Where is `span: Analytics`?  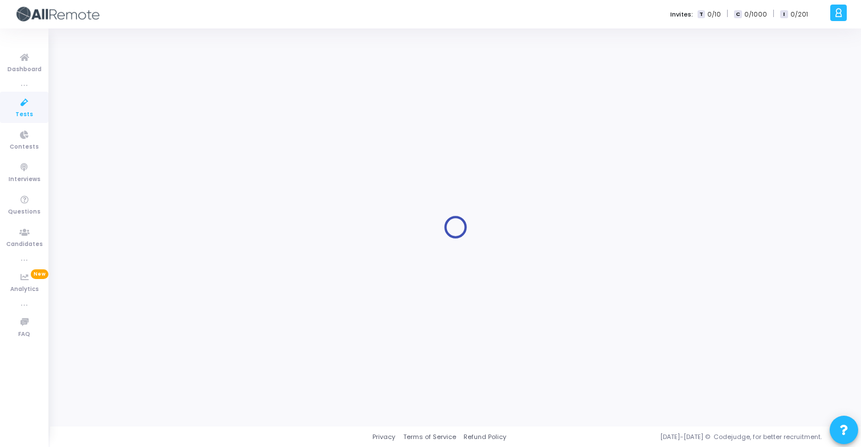 span: Analytics is located at coordinates (24, 289).